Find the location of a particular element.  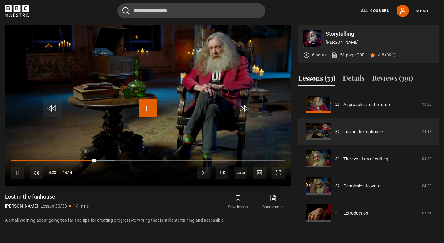

p: 6 hours is located at coordinates (319, 55).